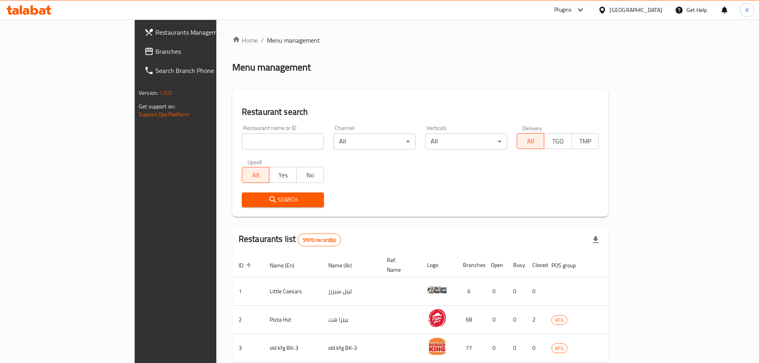  What do you see at coordinates (310, 175) in the screenshot?
I see `button: No` at bounding box center [310, 175].